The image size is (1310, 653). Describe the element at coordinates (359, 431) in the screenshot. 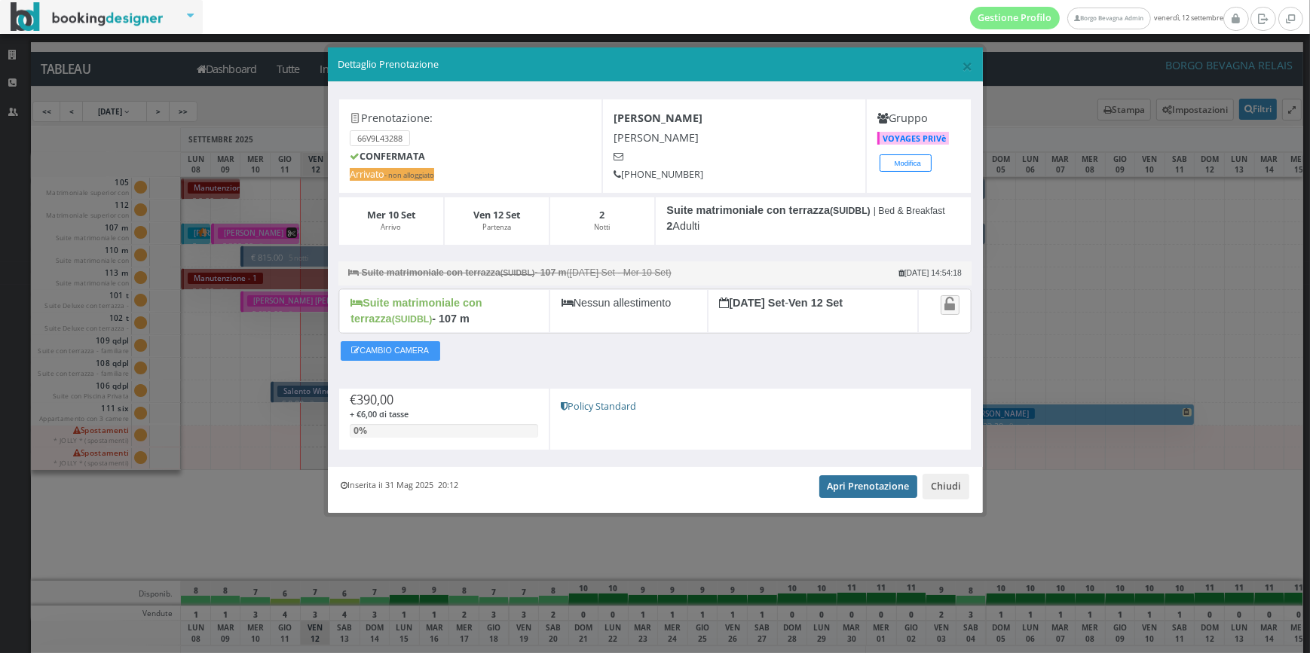

I see `div: 0% pagato` at that location.